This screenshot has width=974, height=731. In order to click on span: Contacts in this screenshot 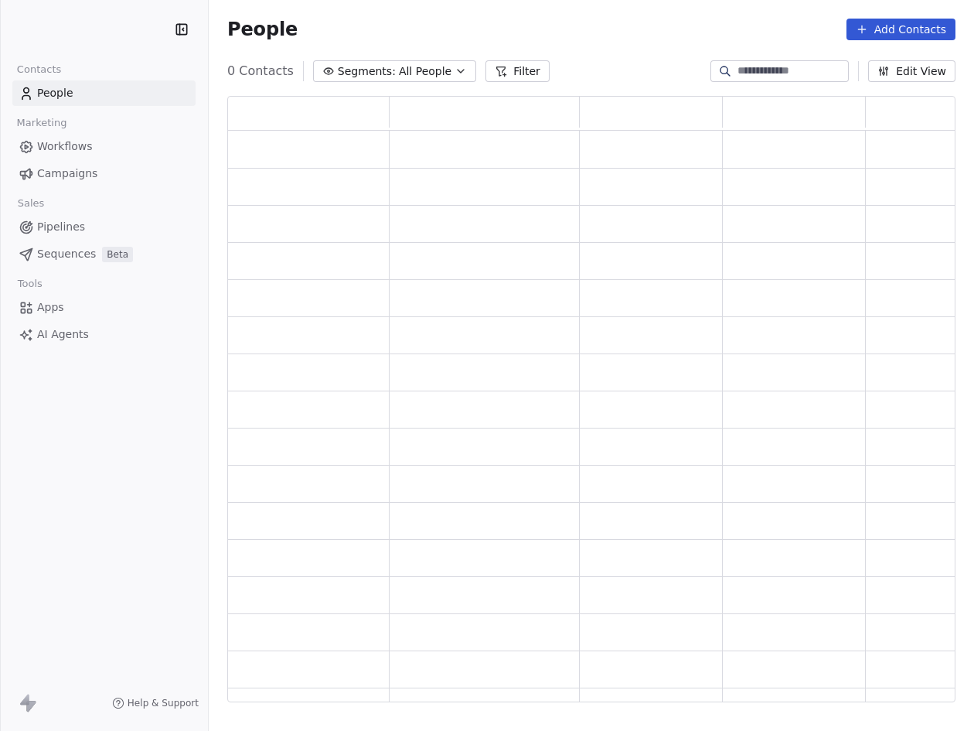, I will do `click(39, 70)`.